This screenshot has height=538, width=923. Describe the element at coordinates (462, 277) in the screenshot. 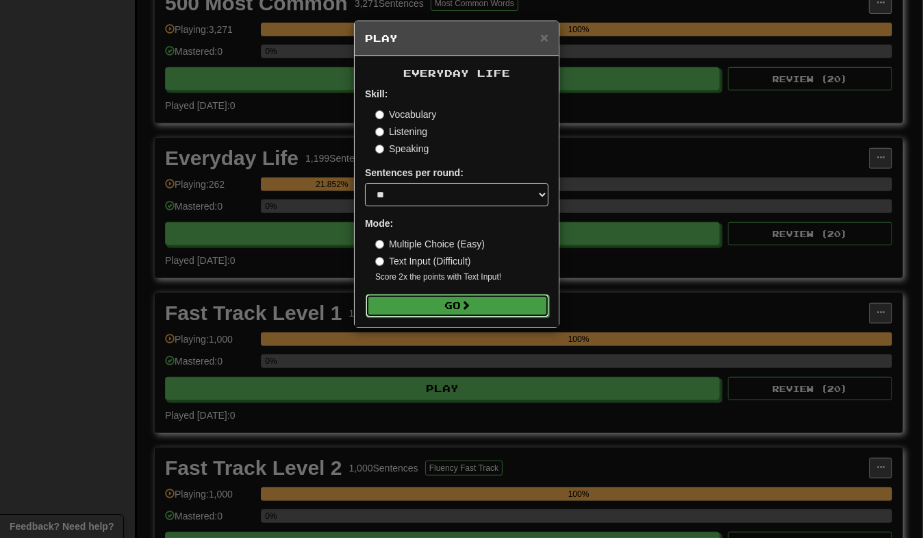

I see `small: Score 2x the points with Text Input !` at that location.